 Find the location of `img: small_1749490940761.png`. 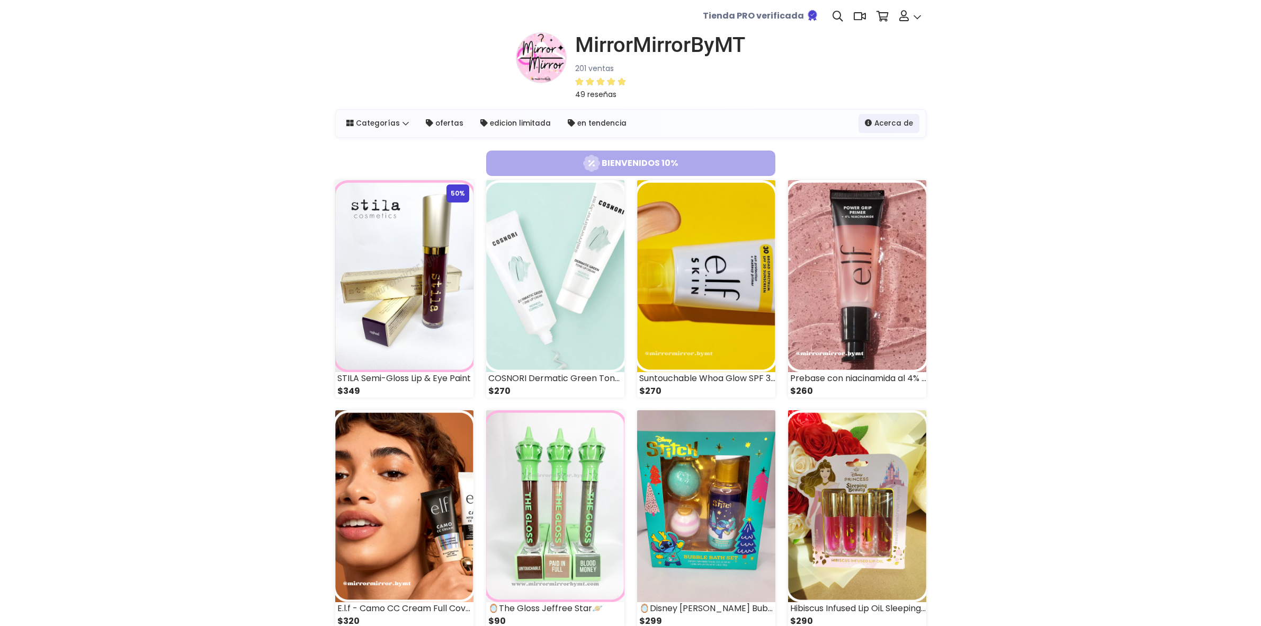

img: small_1749490940761.png is located at coordinates (555, 506).